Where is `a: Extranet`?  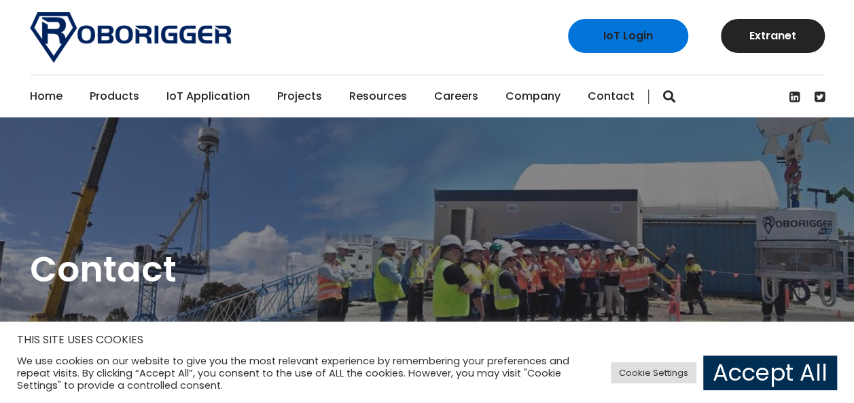
a: Extranet is located at coordinates (772, 36).